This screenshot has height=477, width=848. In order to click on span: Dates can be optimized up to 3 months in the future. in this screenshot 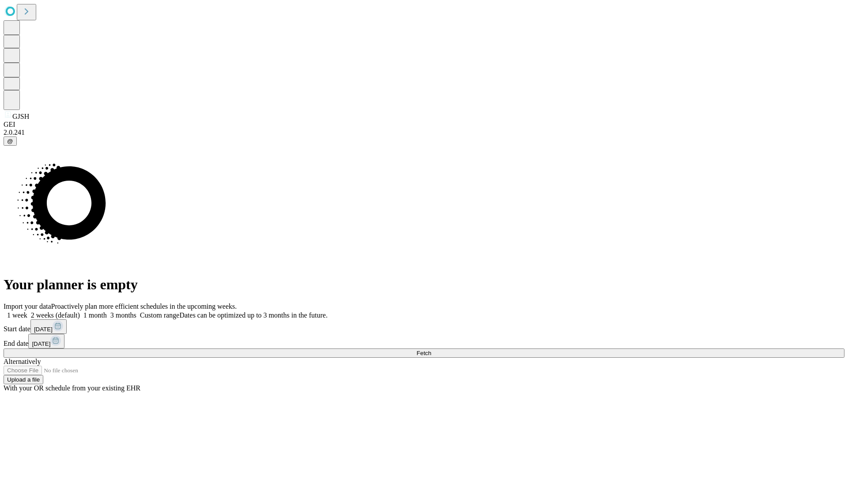, I will do `click(253, 315)`.